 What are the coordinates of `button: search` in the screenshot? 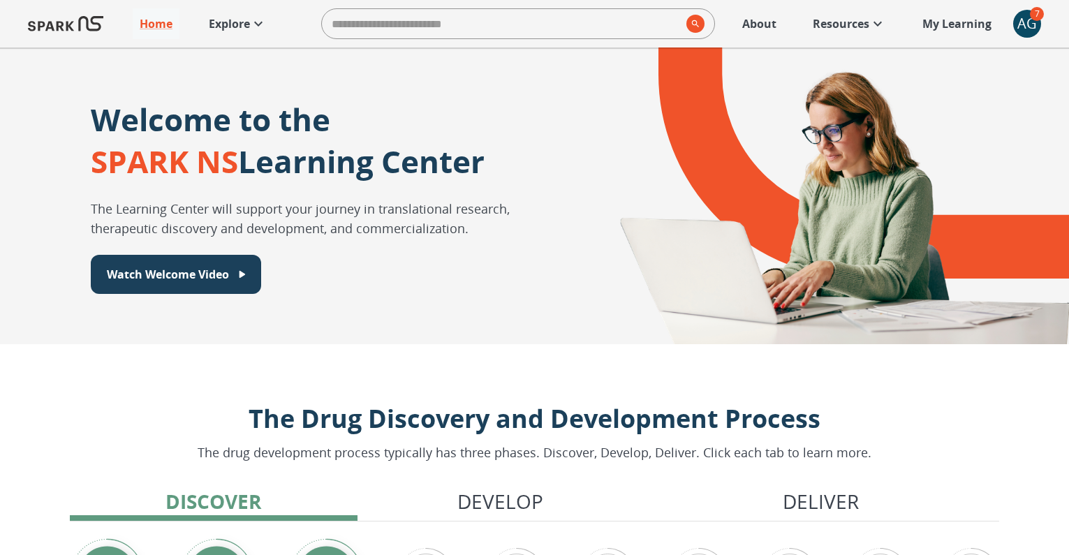 It's located at (693, 24).